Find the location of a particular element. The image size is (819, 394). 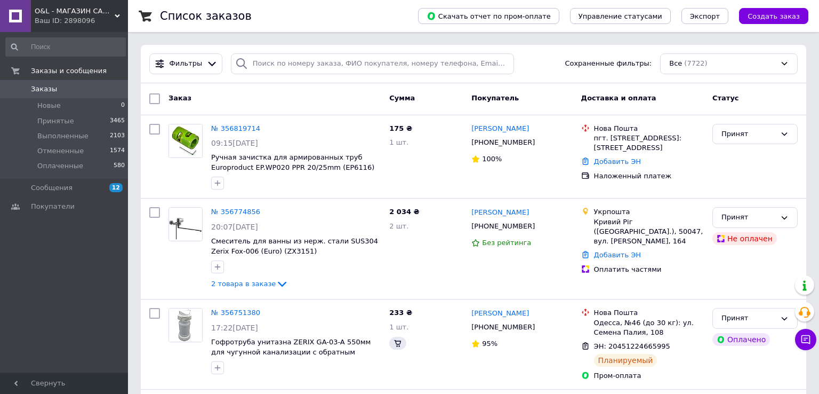

a: Создать заказ is located at coordinates (768, 15).